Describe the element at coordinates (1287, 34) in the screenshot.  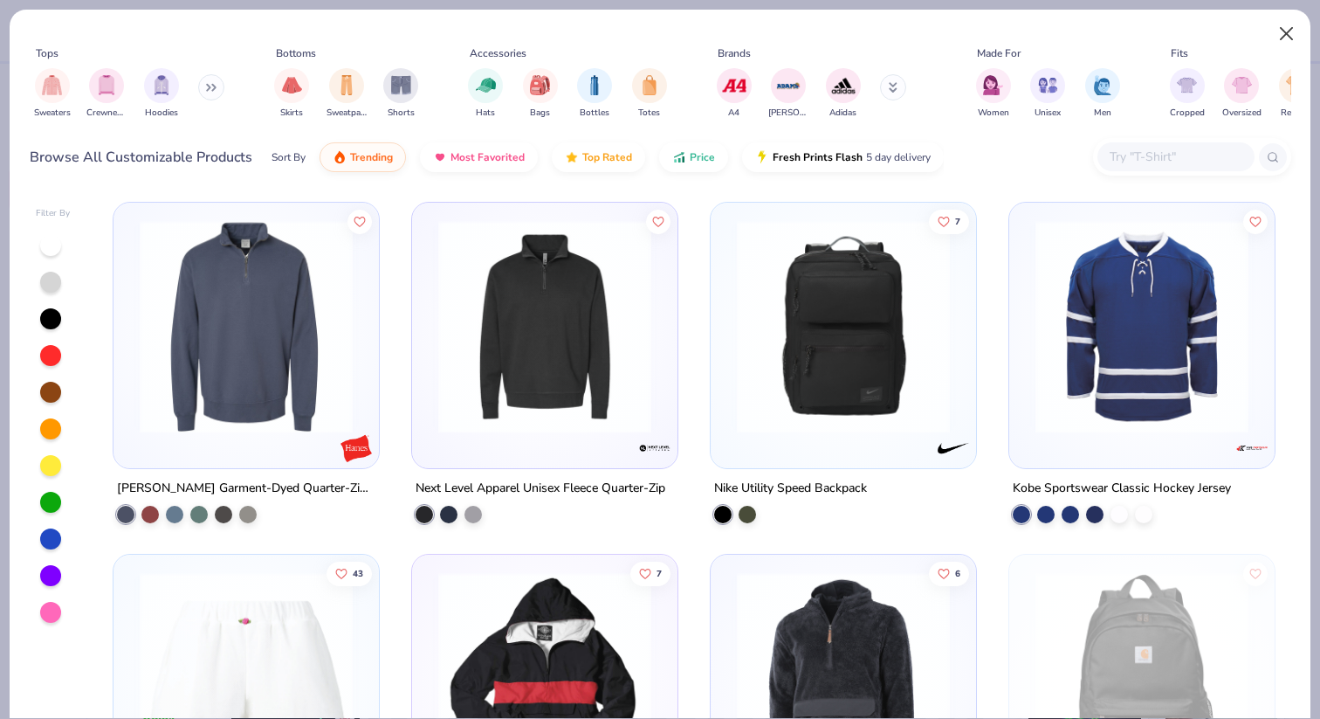
I see `button: Close` at that location.